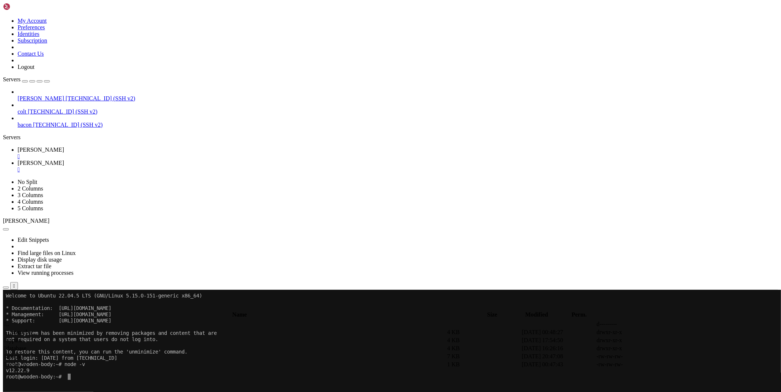 This screenshot has height=392, width=781. What do you see at coordinates (20, 332) in the screenshot?
I see `span: __pycache__` at bounding box center [20, 332].